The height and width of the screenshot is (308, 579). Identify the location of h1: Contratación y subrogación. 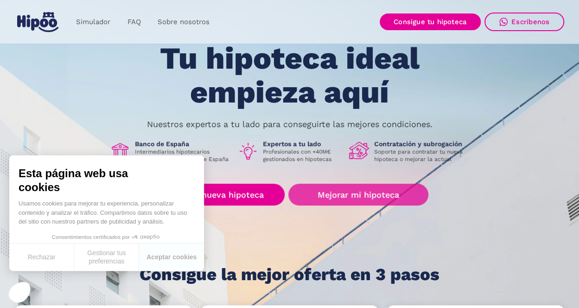
(422, 144).